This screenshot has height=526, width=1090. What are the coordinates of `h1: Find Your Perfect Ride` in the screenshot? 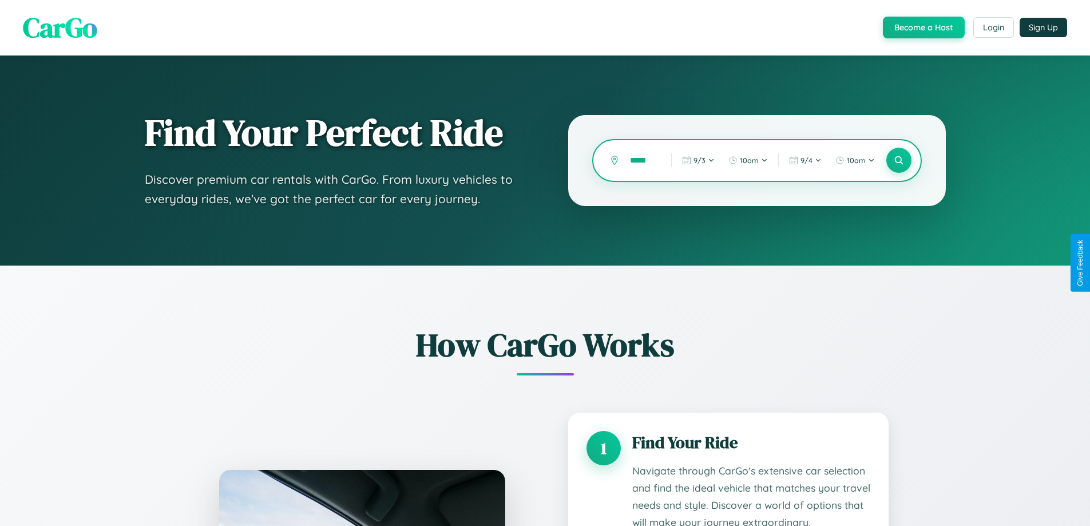 It's located at (334, 133).